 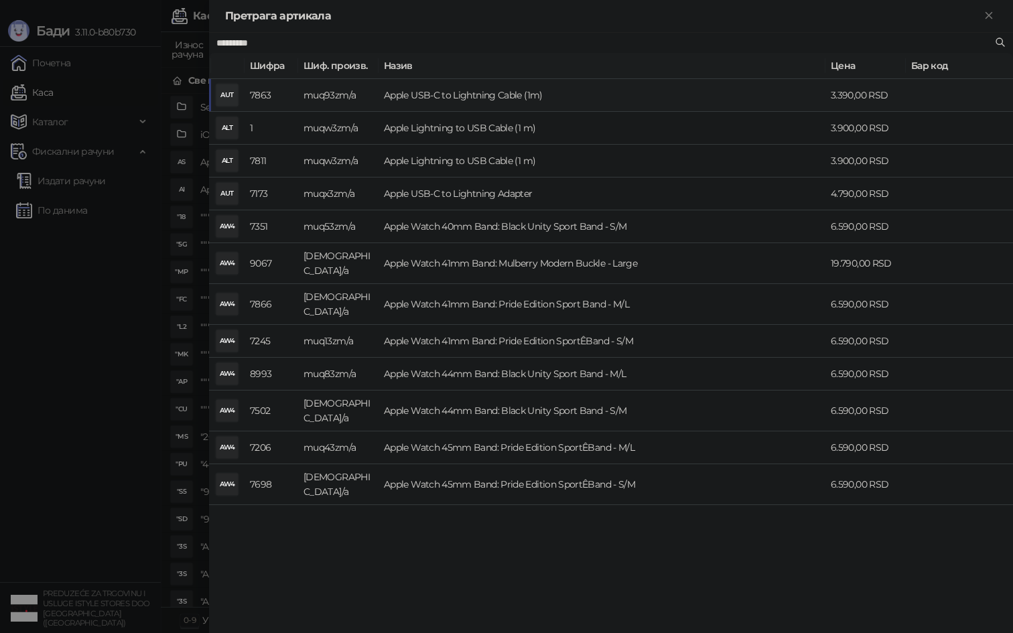 I want to click on td: muq43zm/a, so click(x=338, y=447).